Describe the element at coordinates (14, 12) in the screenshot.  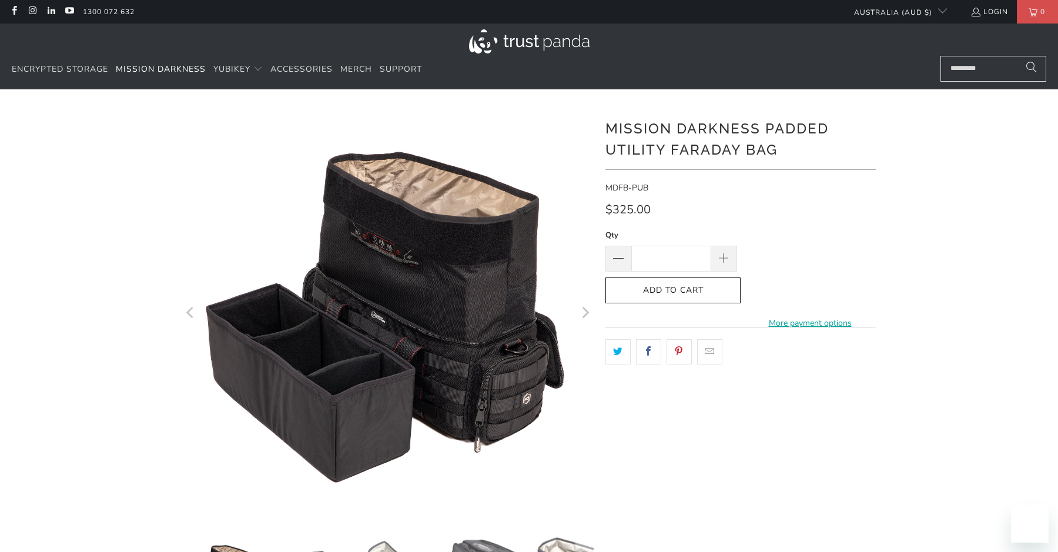
I see `a: Trust Panda Australia on Facebook` at that location.